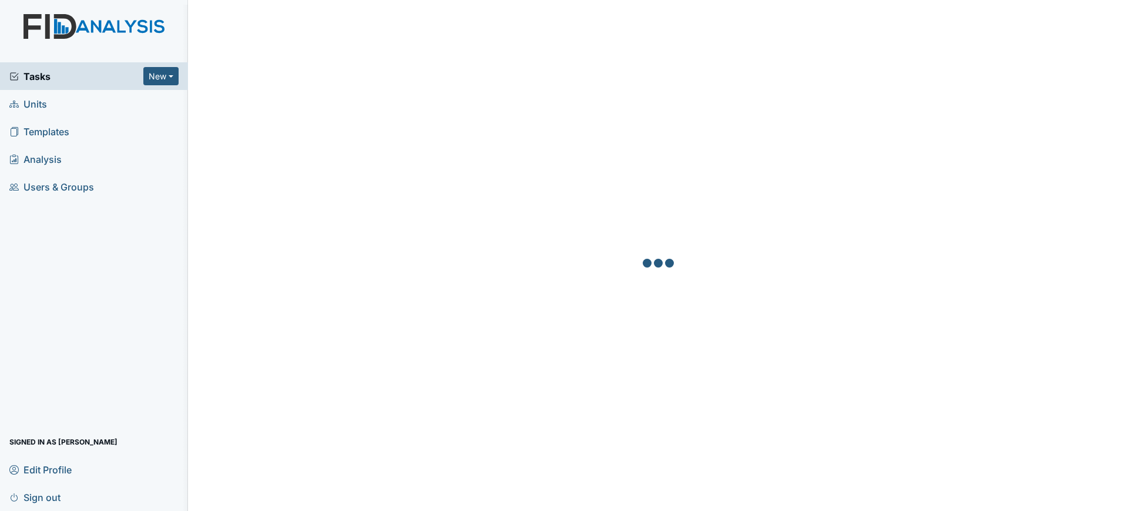 The width and height of the screenshot is (1128, 511). Describe the element at coordinates (52, 186) in the screenshot. I see `span: Users & Groups` at that location.